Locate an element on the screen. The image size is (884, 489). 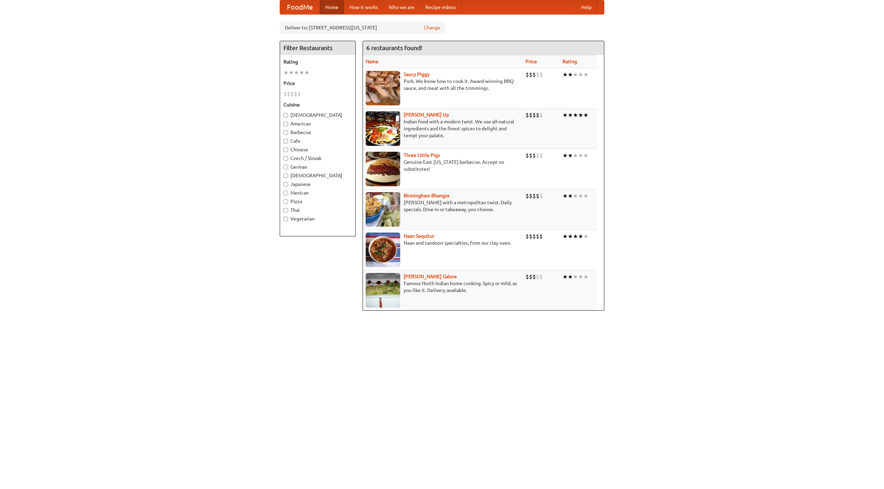
p: Famous North Indian home cooking. Spicy or mild, as you like it. Delivery available. is located at coordinates (443, 287).